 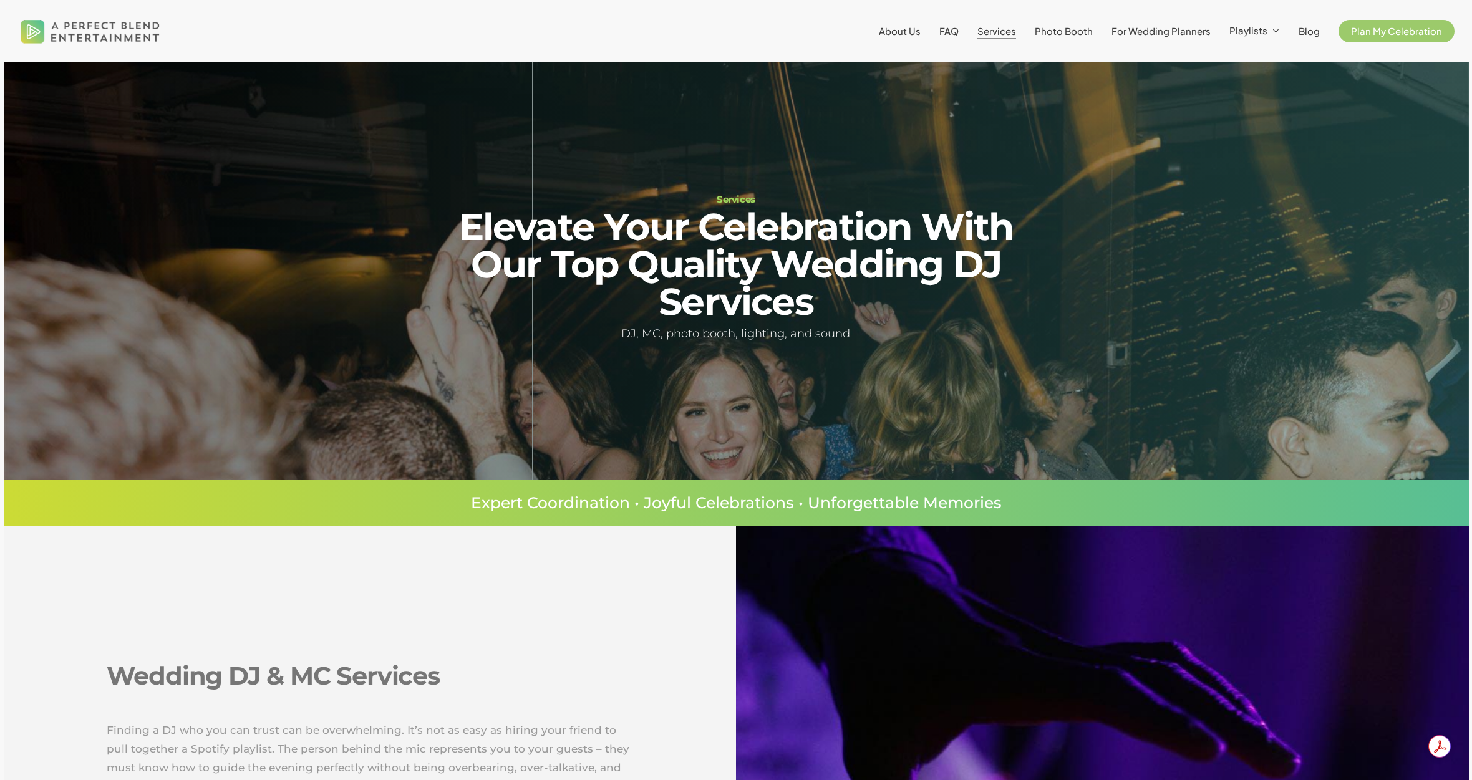 I want to click on a: About Us, so click(x=899, y=31).